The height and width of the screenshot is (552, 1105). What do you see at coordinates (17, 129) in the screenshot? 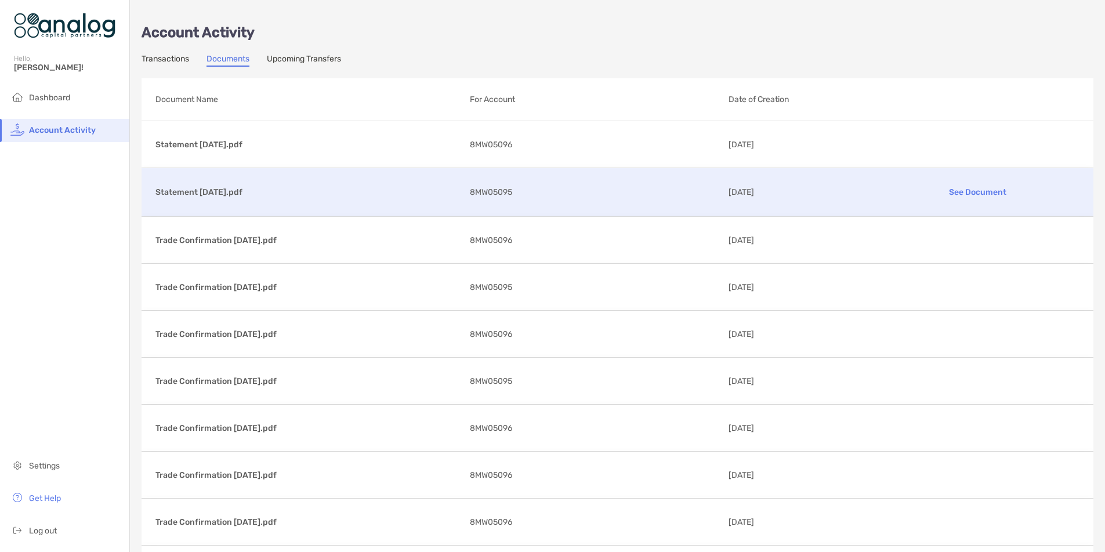
I see `img: activity icon` at bounding box center [17, 129].